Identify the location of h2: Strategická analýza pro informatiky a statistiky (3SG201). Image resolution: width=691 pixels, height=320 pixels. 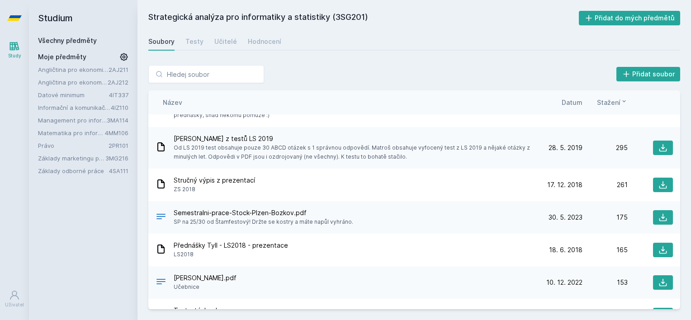
(364, 18).